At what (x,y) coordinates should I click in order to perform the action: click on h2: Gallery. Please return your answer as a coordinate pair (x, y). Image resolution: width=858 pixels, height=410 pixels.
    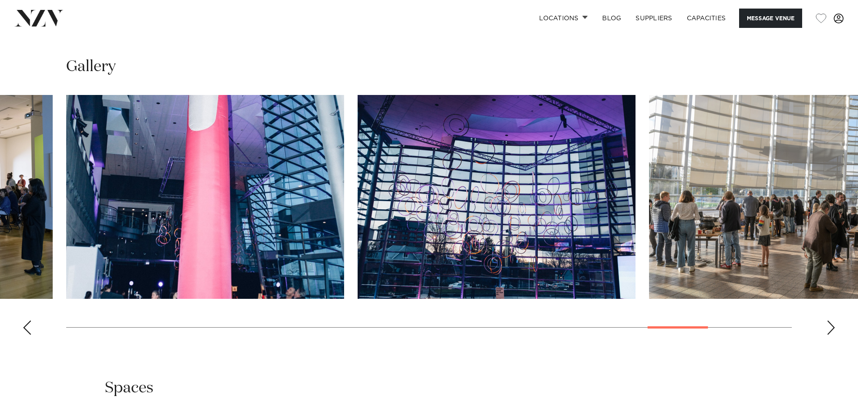
    Looking at the image, I should click on (91, 67).